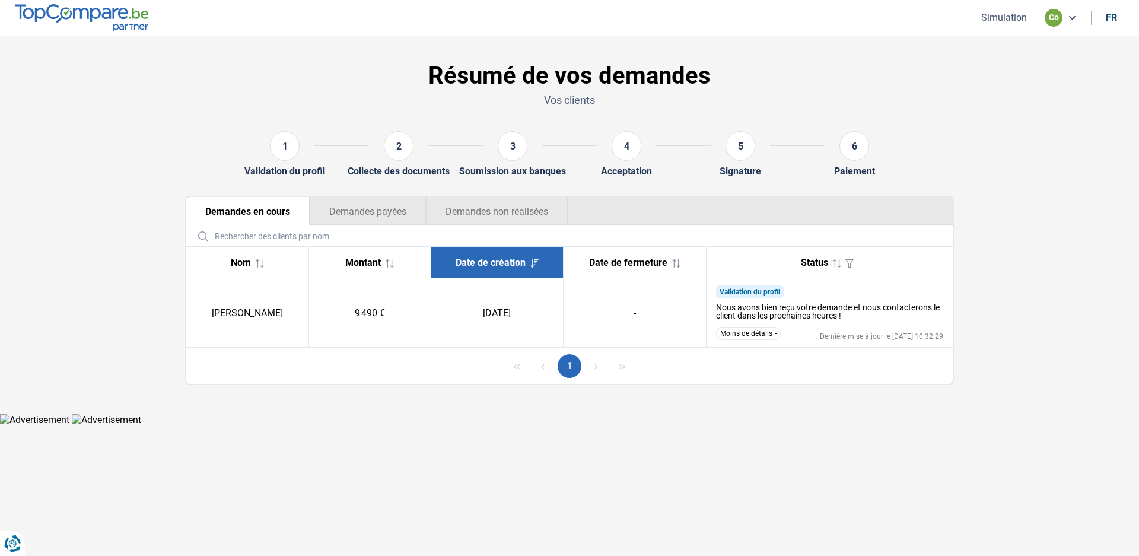 The image size is (1139, 556). What do you see at coordinates (569, 235) in the screenshot?
I see `input: Rechercher des clients par nom` at bounding box center [569, 235].